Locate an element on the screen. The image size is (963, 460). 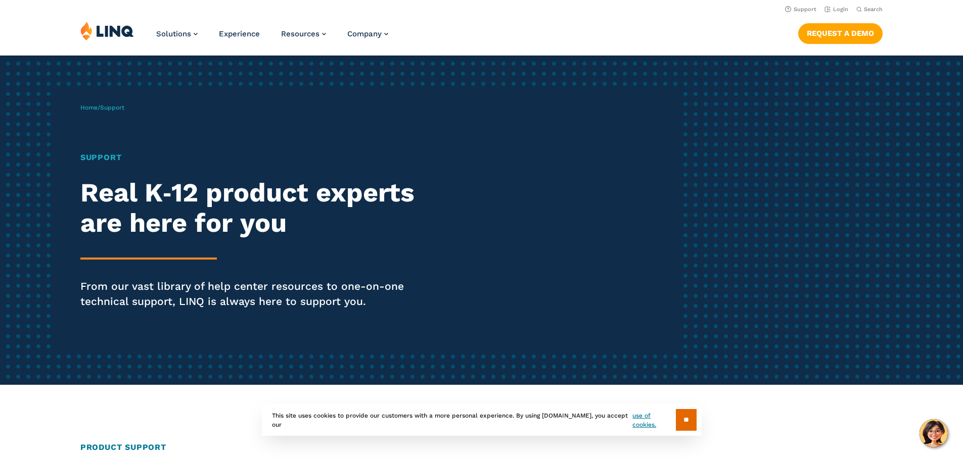
a: Company is located at coordinates (367, 34).